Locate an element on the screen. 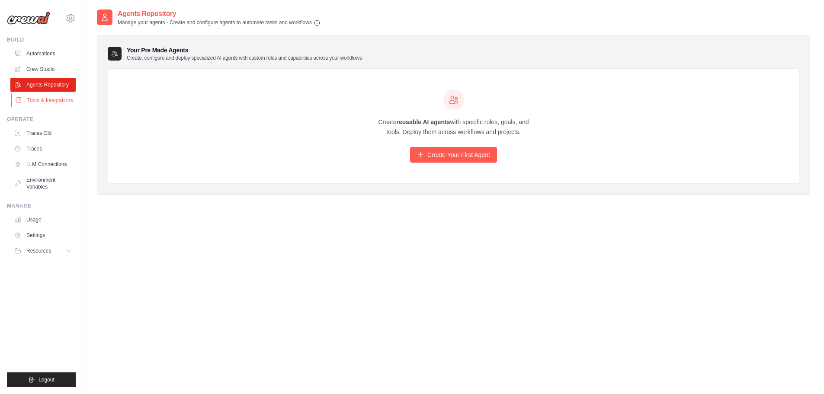 The width and height of the screenshot is (824, 394). img: Logo is located at coordinates (29, 18).